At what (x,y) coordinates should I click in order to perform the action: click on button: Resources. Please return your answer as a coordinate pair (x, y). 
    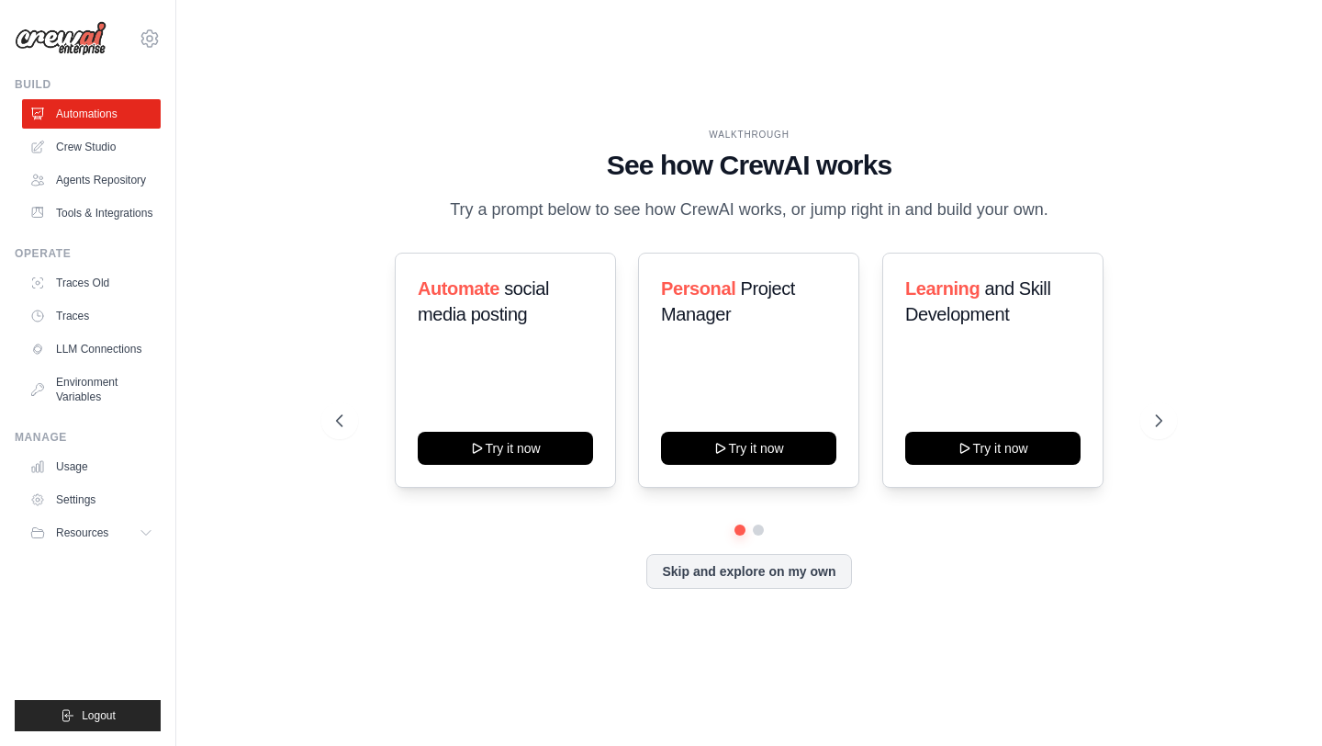
    Looking at the image, I should click on (91, 533).